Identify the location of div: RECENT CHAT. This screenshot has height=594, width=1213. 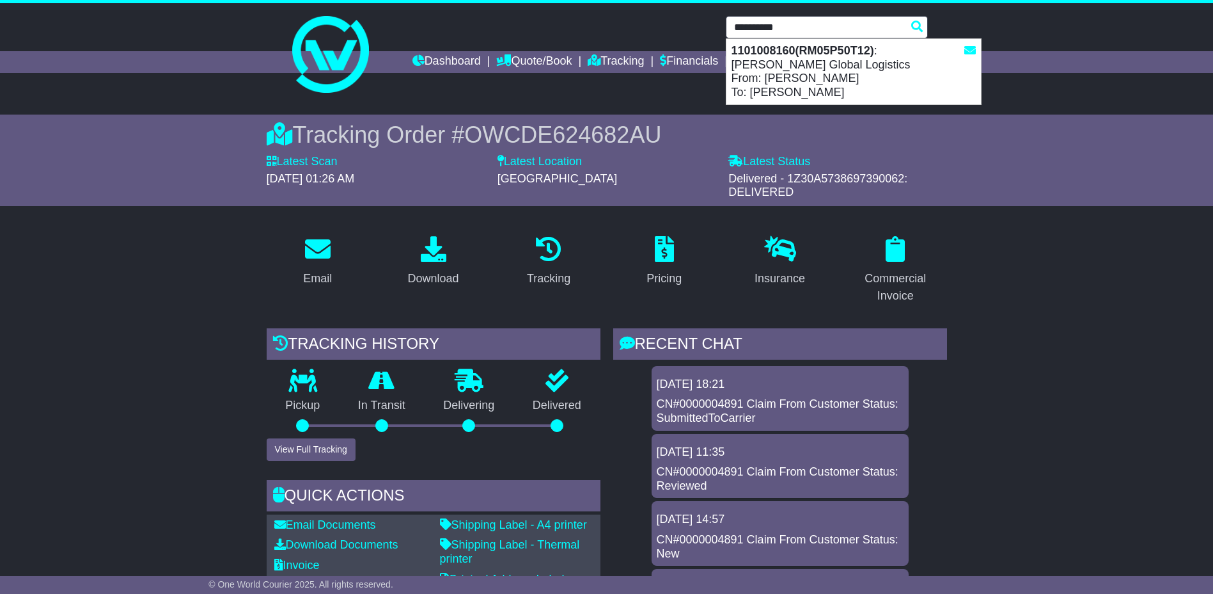
(780, 345).